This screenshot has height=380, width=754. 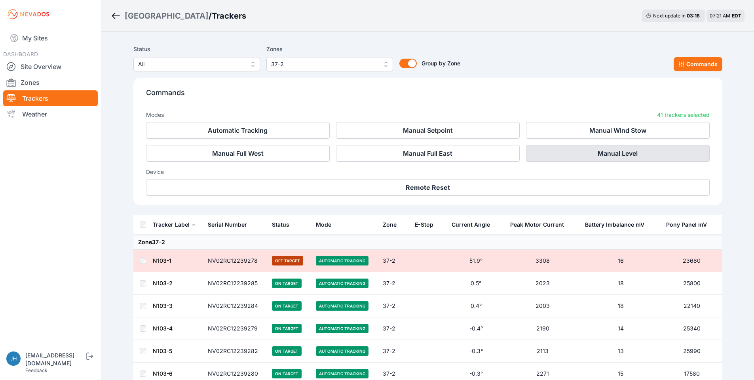 What do you see at coordinates (537, 224) in the screenshot?
I see `div: Peak Motor Current` at bounding box center [537, 224].